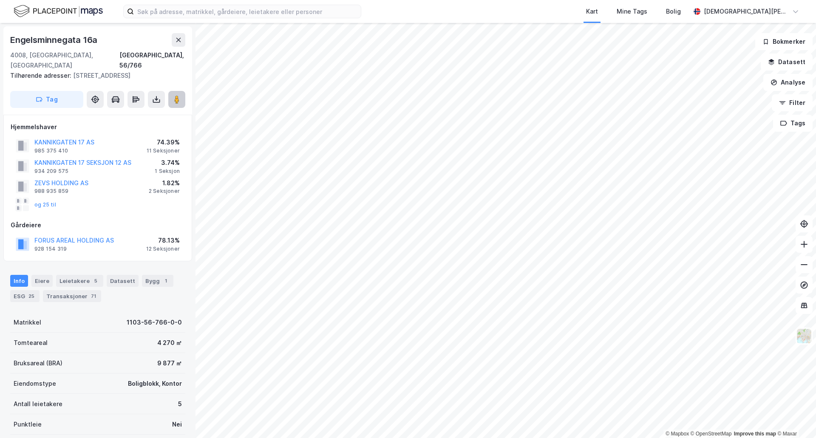 The width and height of the screenshot is (816, 438). I want to click on div: 71, so click(93, 296).